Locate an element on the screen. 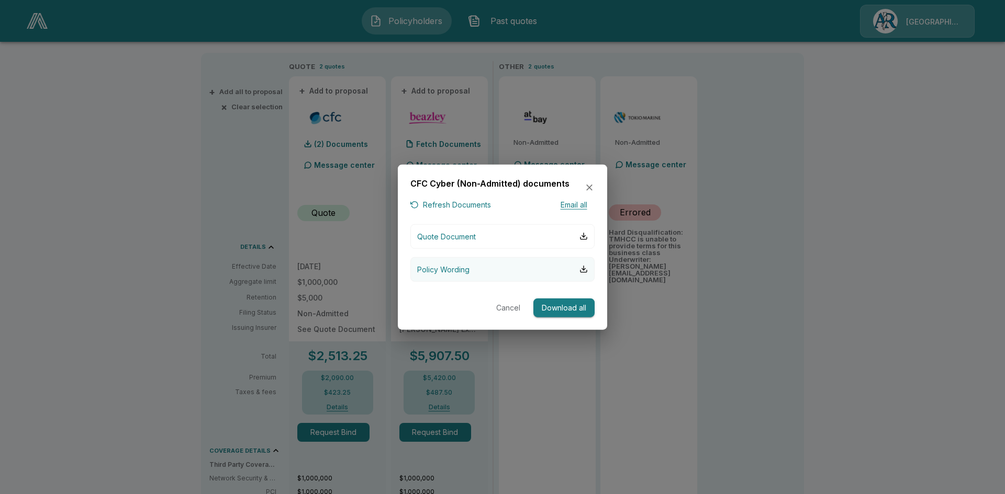 This screenshot has height=494, width=1005. button: Cancel is located at coordinates (508, 308).